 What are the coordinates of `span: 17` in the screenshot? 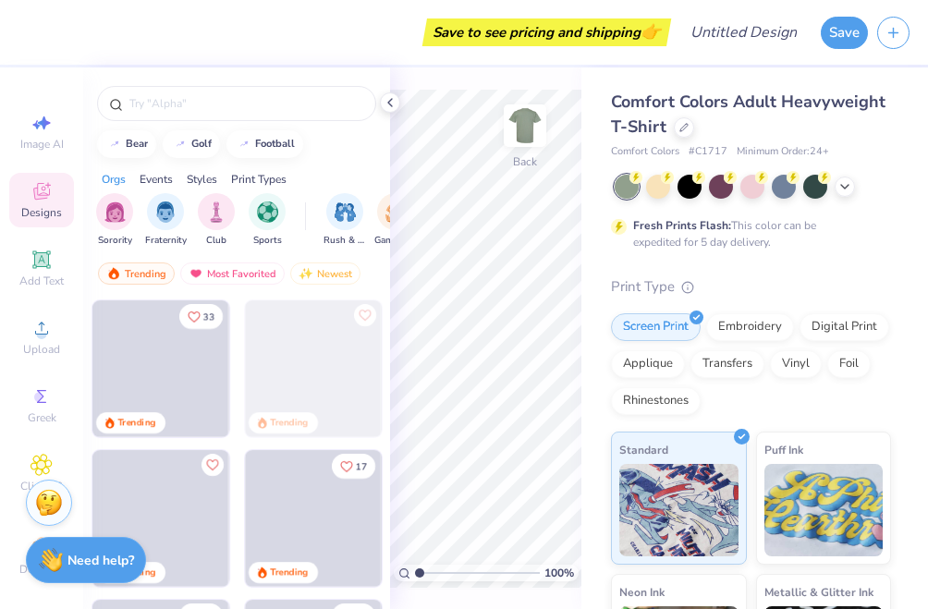 It's located at (362, 467).